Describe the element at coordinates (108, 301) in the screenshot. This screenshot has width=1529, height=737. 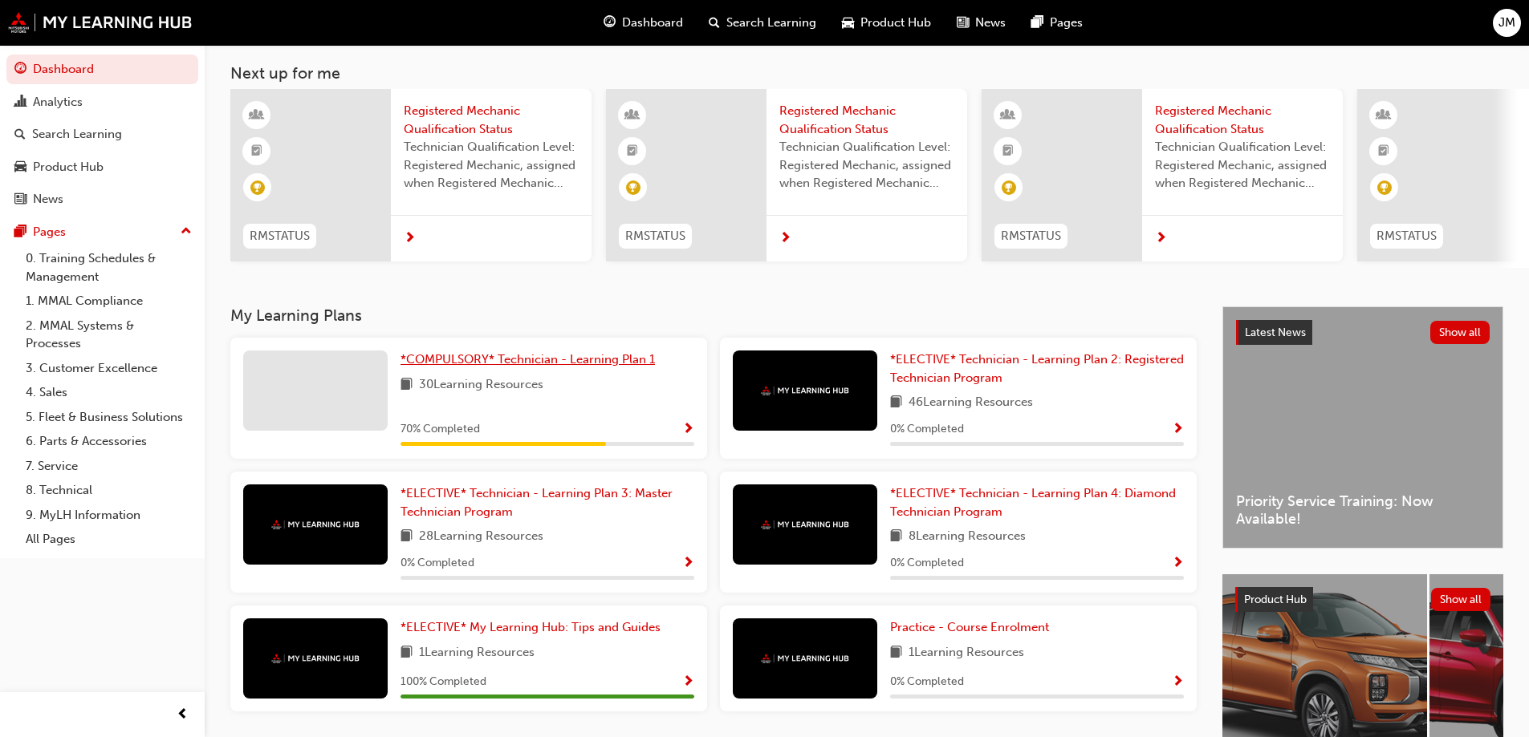
I see `a: 1. MMAL Compliance` at that location.